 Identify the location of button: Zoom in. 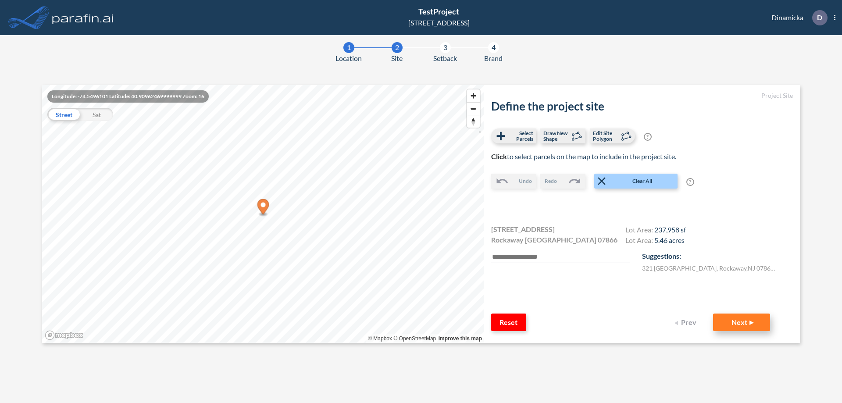
(473, 96).